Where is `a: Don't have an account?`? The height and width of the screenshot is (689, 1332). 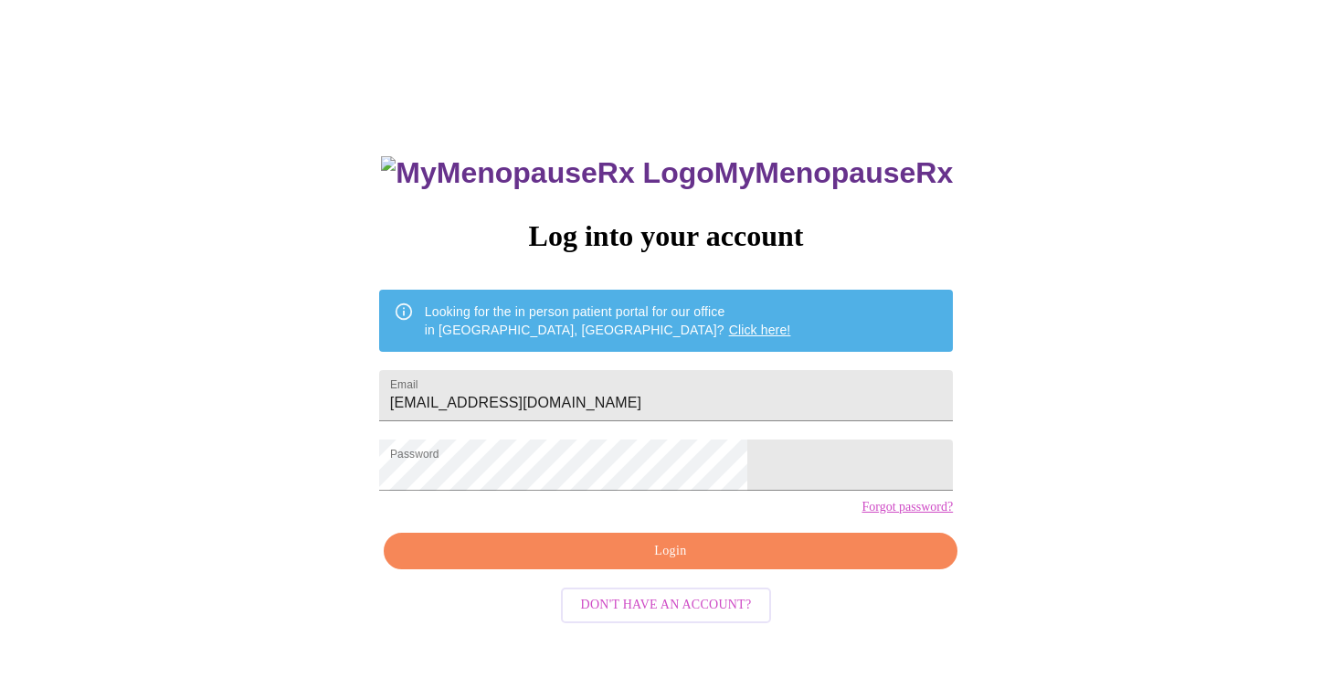 a: Don't have an account? is located at coordinates (666, 603).